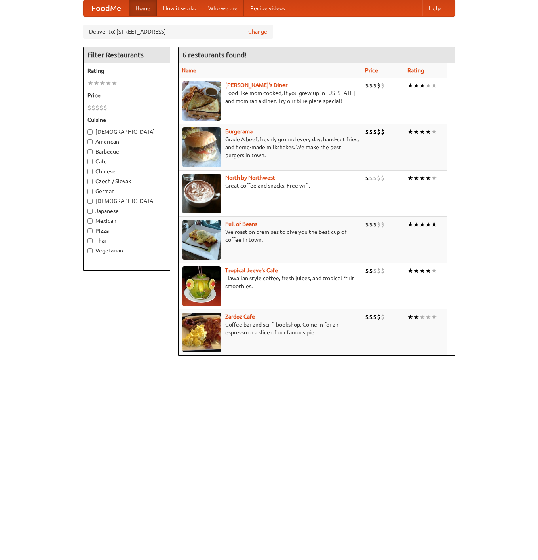 Image resolution: width=538 pixels, height=560 pixels. What do you see at coordinates (270, 186) in the screenshot?
I see `p: Great coffee and snacks. Free wifi.` at bounding box center [270, 186].